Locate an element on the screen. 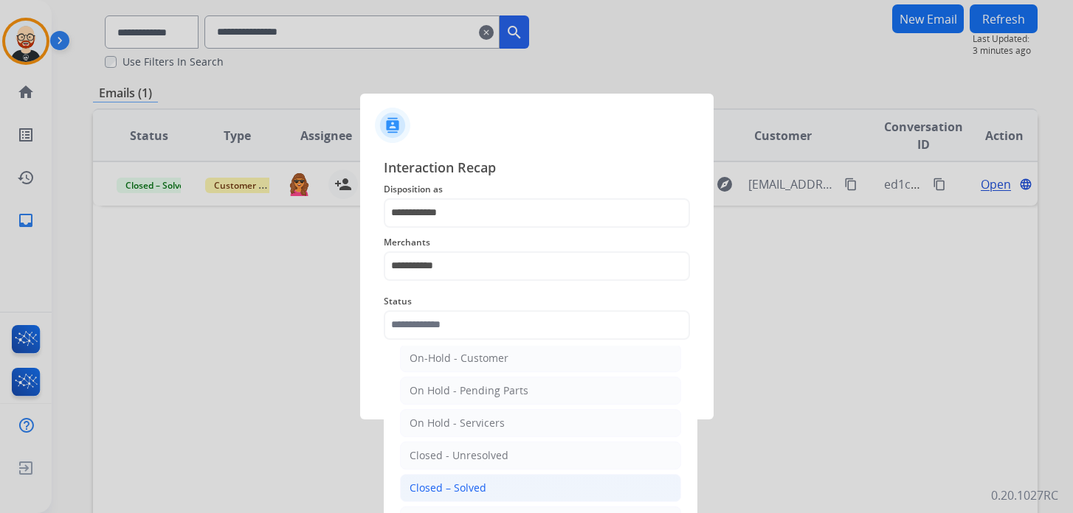  span: Status is located at coordinates (536, 302).